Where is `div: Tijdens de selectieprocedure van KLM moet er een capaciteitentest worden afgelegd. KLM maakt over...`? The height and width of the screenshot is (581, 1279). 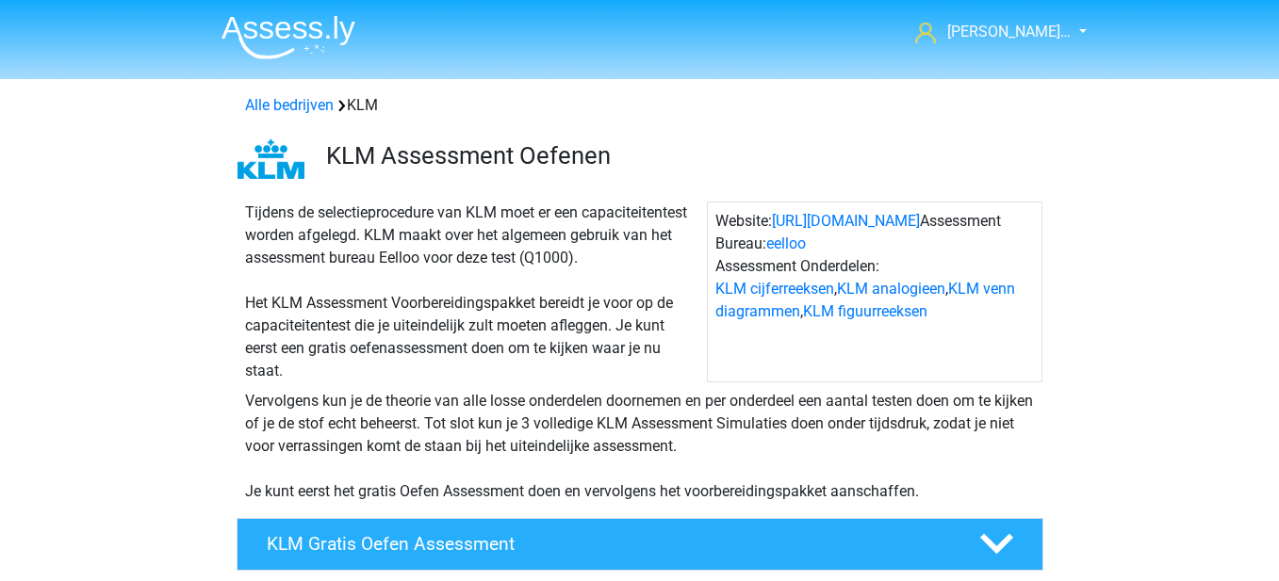
div: Tijdens de selectieprocedure van KLM moet er een capaciteitentest worden afgelegd. KLM maakt over... is located at coordinates (472, 292).